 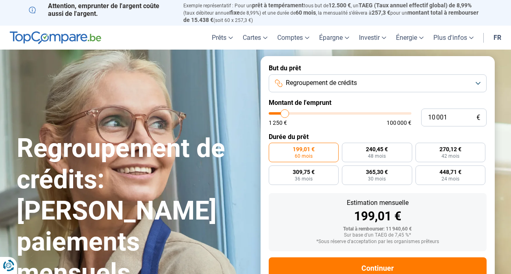 What do you see at coordinates (399, 123) in the screenshot?
I see `span: 100 000 €` at bounding box center [399, 123].